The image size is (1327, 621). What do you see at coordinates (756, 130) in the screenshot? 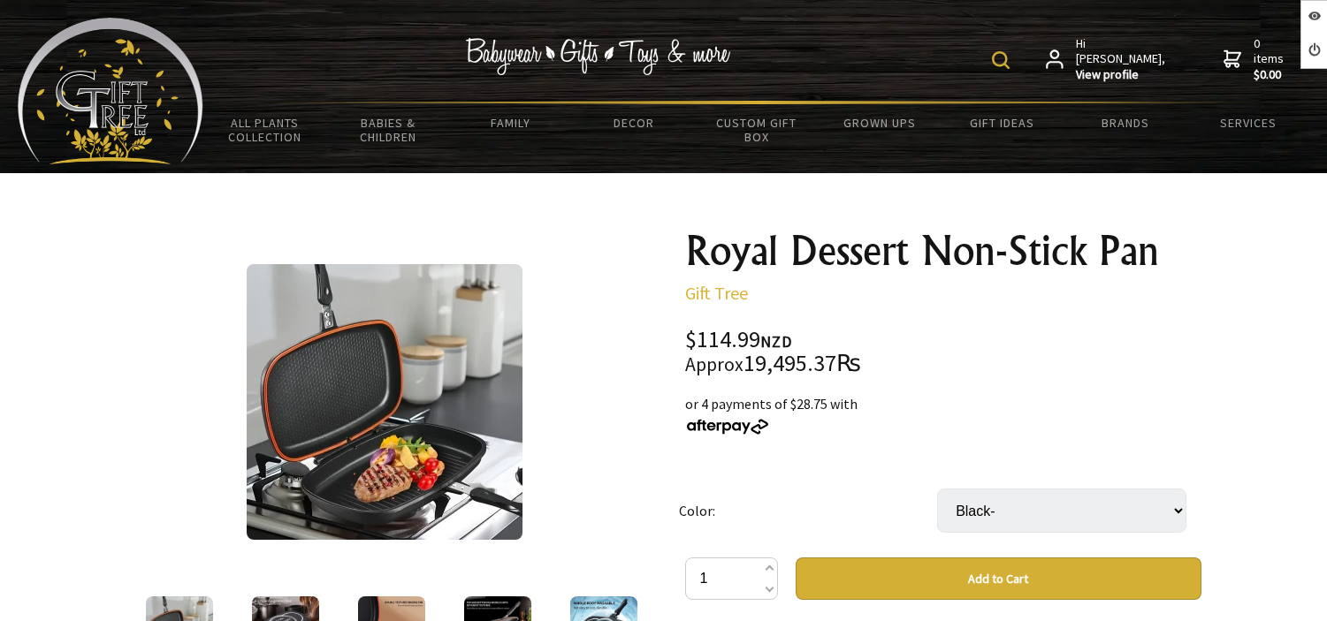
I see `a: Custom Gift Box` at bounding box center [756, 130].